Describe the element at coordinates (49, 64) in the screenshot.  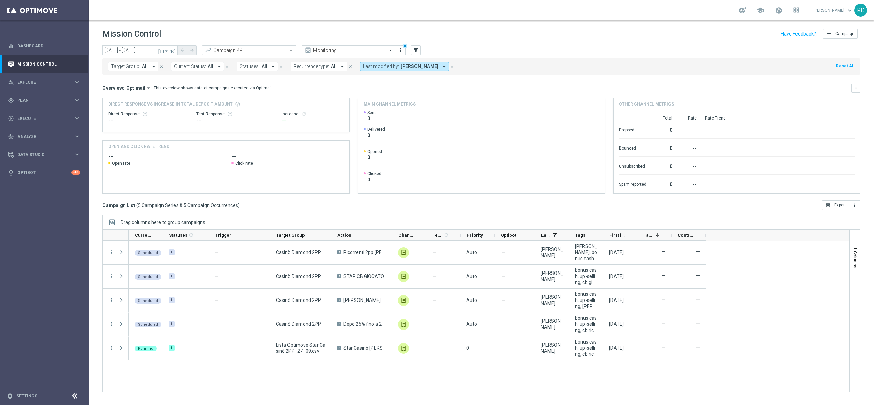
I see `a: Mission Control` at that location.